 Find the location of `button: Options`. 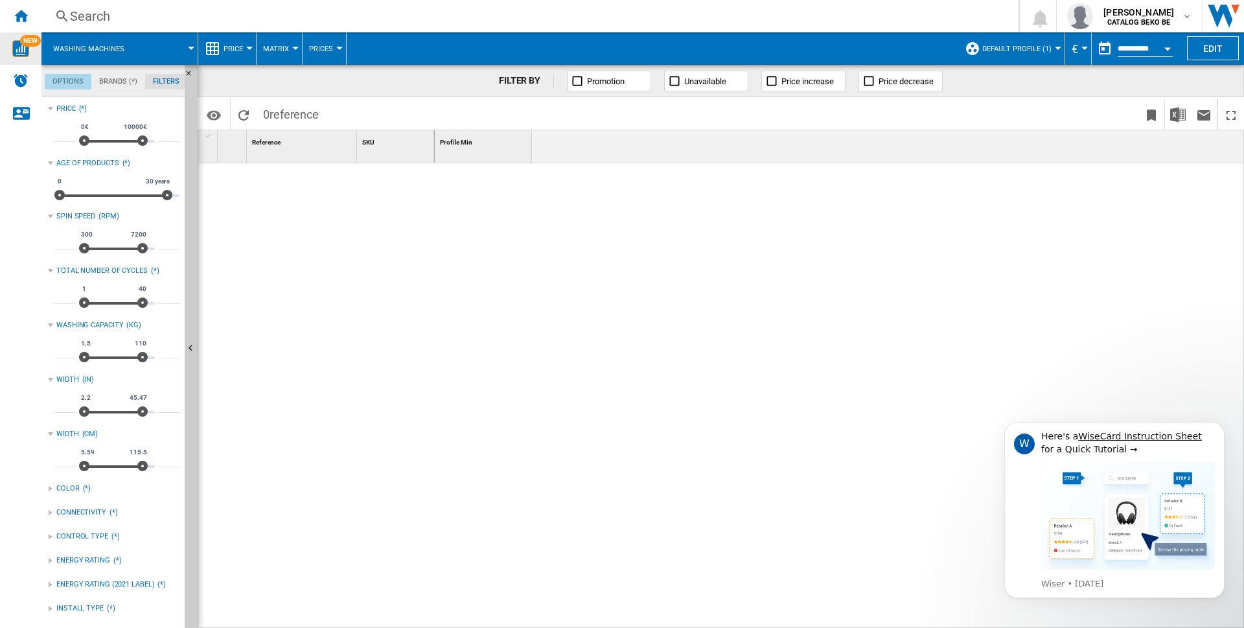

button: Options is located at coordinates (214, 115).